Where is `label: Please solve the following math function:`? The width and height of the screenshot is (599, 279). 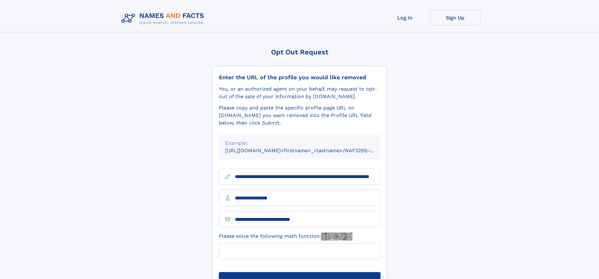
label: Please solve the following math function: is located at coordinates (286, 237).